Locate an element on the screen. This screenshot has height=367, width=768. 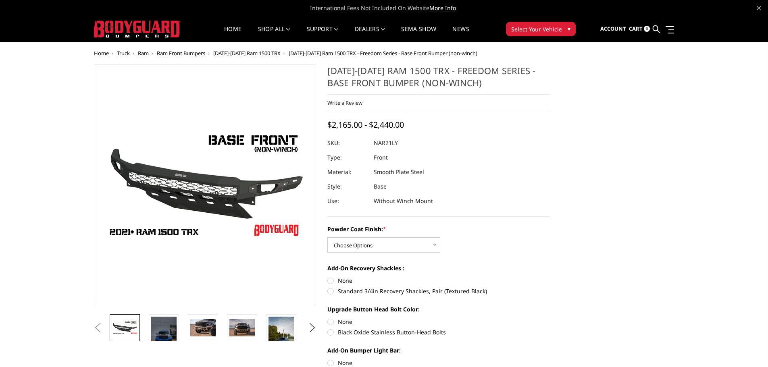
label: Upgrade Button Head Bolt Color: is located at coordinates (439, 309).